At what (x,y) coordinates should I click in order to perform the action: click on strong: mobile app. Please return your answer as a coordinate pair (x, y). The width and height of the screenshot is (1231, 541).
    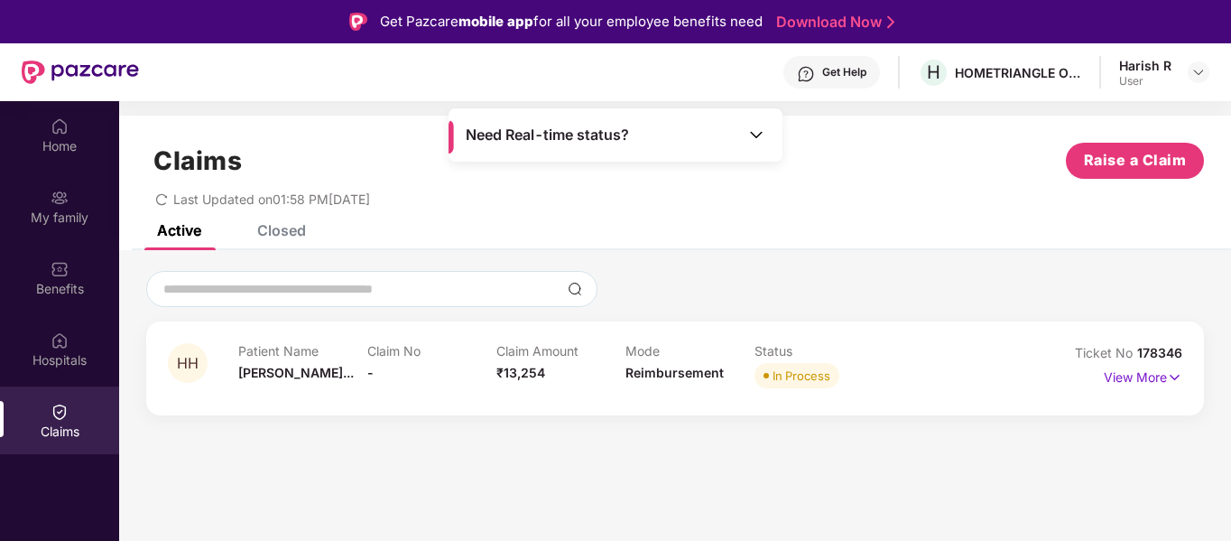
    Looking at the image, I should click on (495, 21).